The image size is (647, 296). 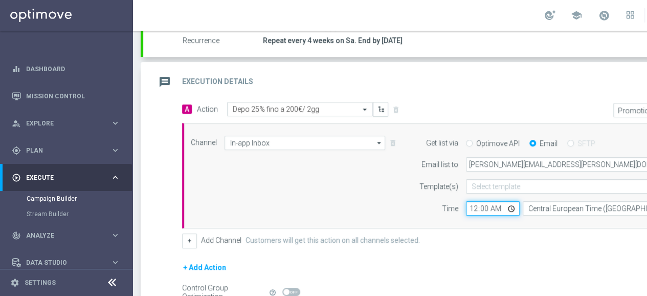 What do you see at coordinates (442, 143) in the screenshot?
I see `label: Get list via` at bounding box center [442, 143].